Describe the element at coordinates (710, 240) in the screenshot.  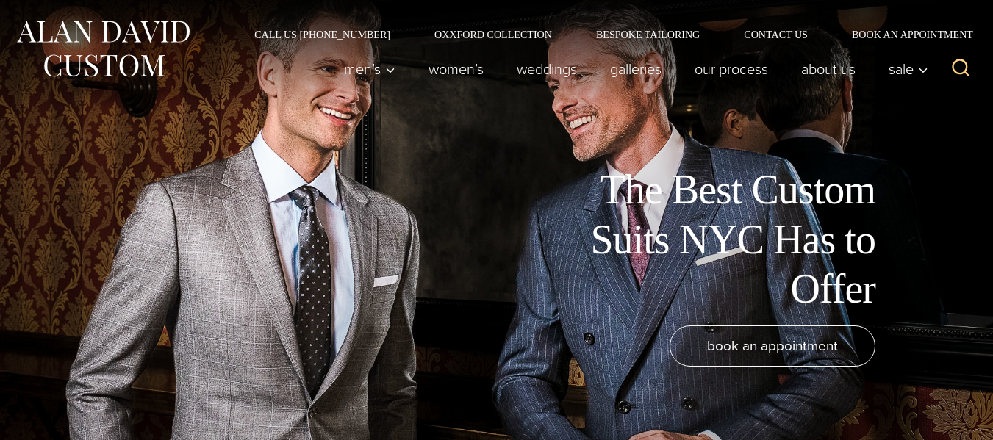
I see `h1: The Best Custom Suits NYC Has to Offer` at that location.